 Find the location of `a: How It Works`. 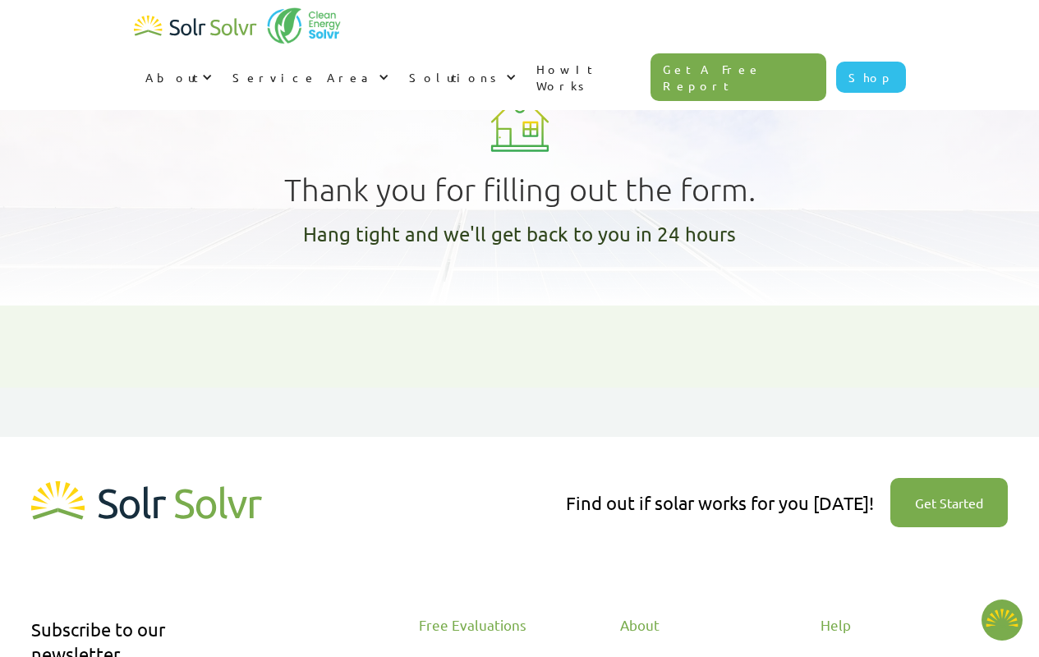

a: How It Works is located at coordinates (588, 77).